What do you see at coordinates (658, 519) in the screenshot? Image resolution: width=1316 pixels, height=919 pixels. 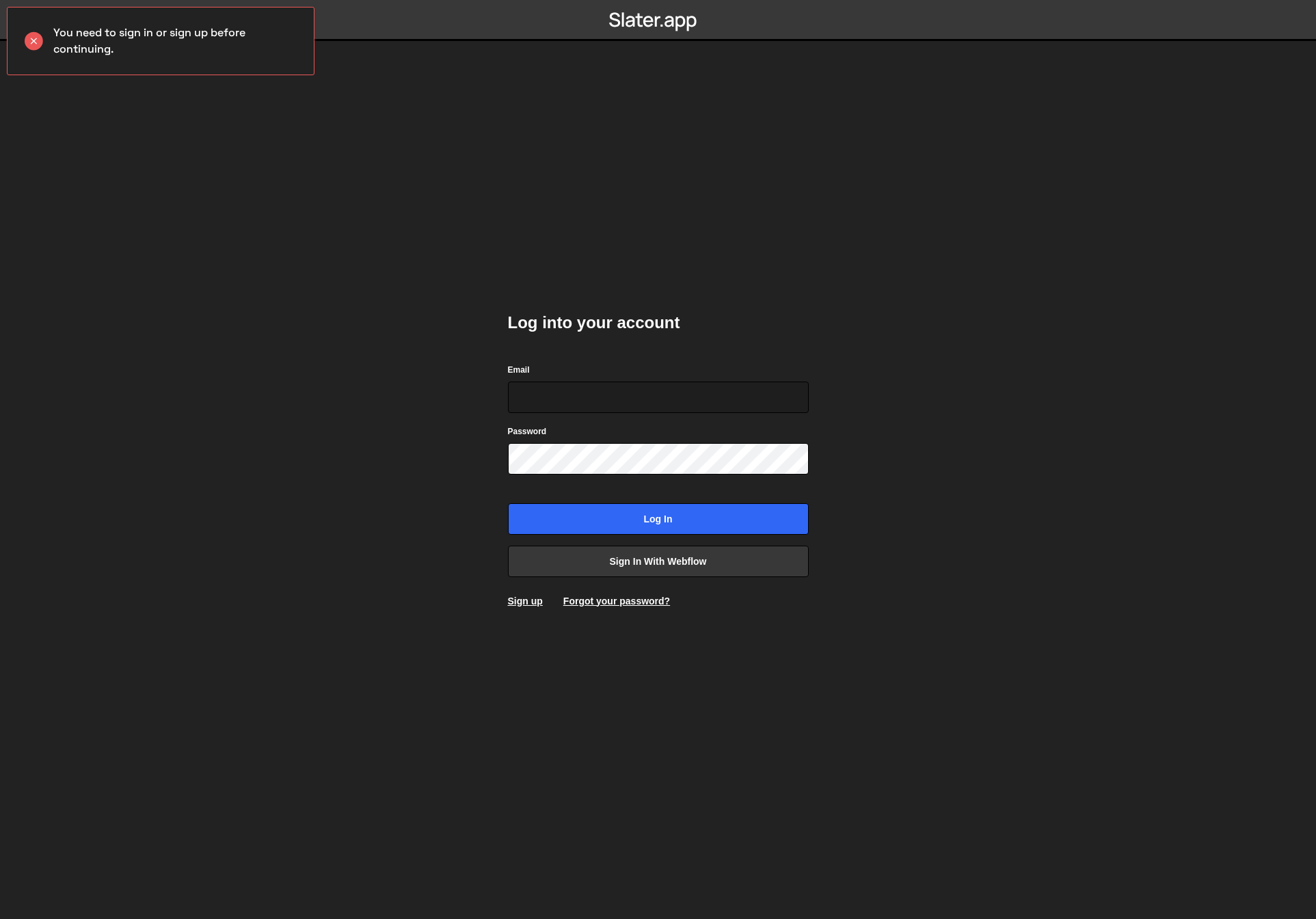 I see `input: Log in` at bounding box center [658, 519].